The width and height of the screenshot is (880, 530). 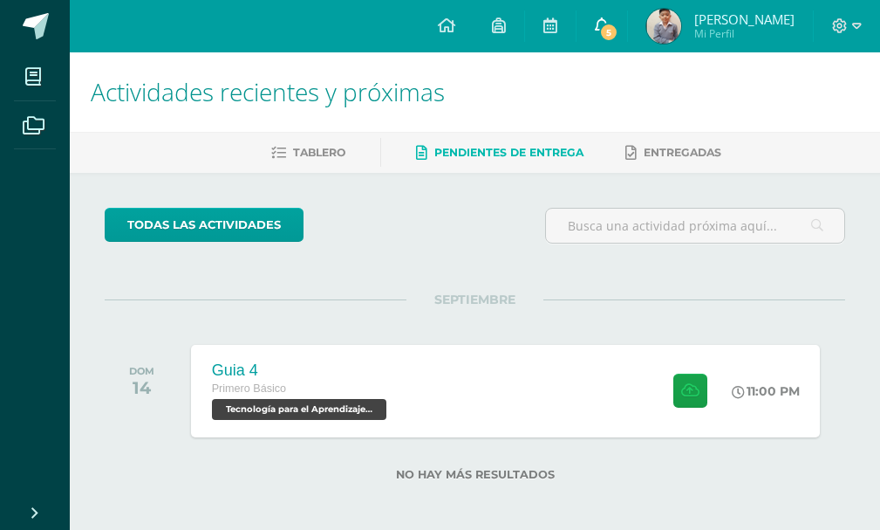 What do you see at coordinates (301, 370) in the screenshot?
I see `div: Guia 4` at bounding box center [301, 370].